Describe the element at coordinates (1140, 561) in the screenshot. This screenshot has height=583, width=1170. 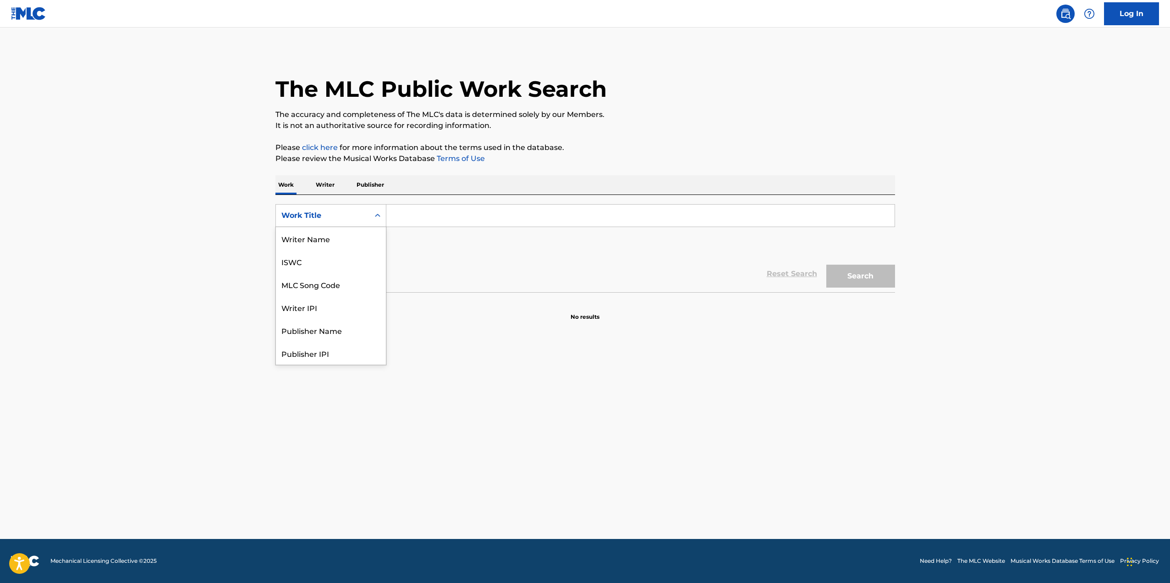
I see `a: Privacy Policy` at that location.